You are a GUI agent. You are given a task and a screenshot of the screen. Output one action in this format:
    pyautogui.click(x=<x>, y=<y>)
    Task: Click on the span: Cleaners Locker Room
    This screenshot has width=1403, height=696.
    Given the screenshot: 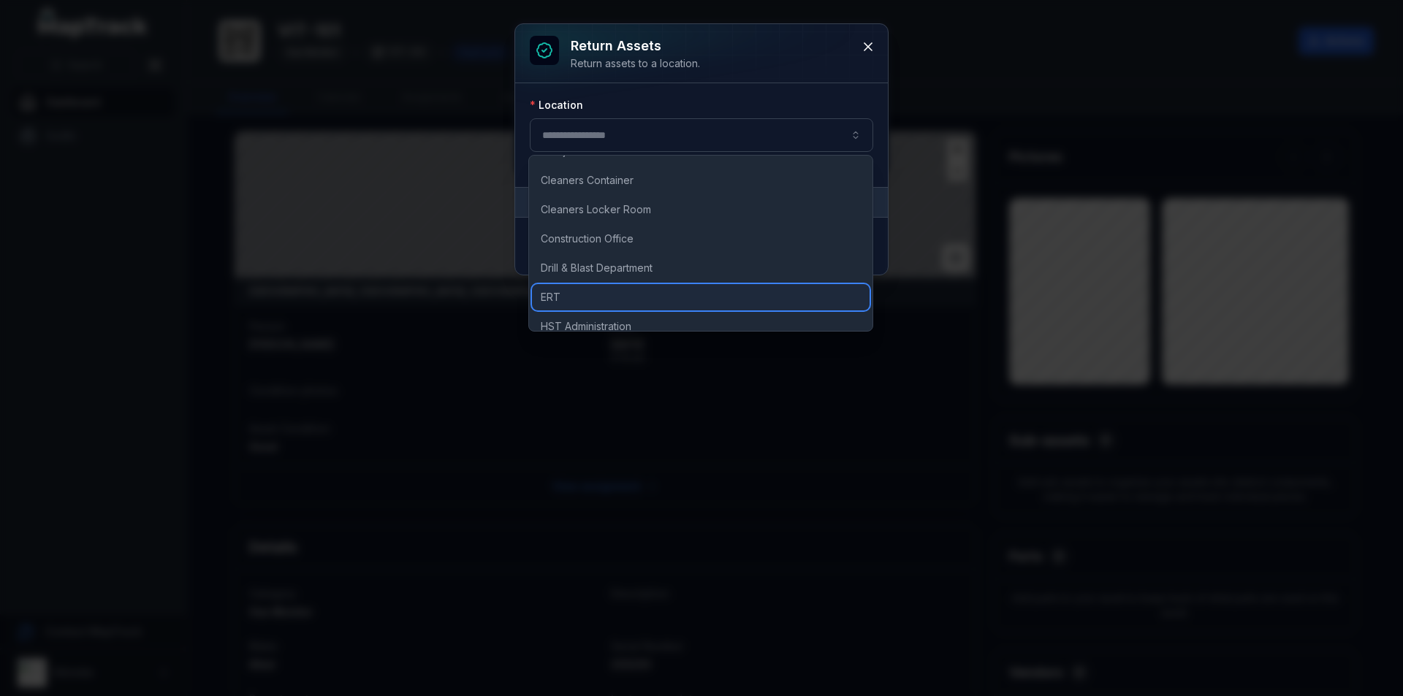 What is the action you would take?
    pyautogui.click(x=595, y=210)
    